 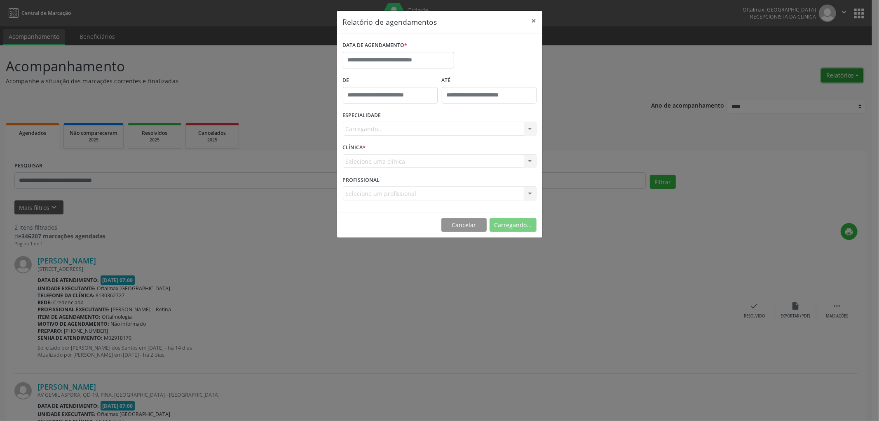 I want to click on label: De, so click(x=390, y=80).